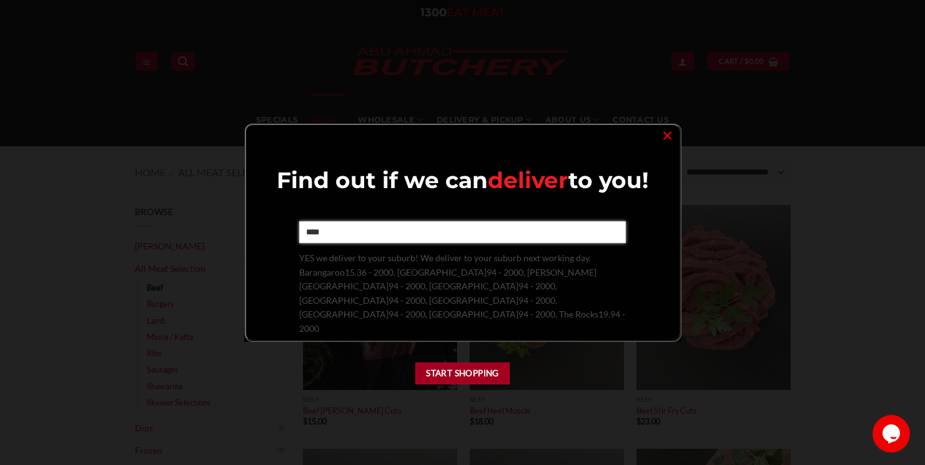  Describe the element at coordinates (463, 373) in the screenshot. I see `button: Start Shopping` at that location.